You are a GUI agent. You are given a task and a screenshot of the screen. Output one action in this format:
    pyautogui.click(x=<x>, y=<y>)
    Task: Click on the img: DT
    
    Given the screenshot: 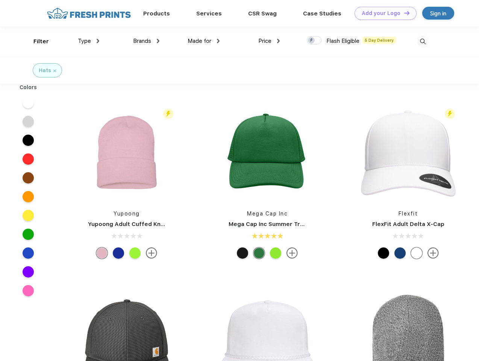 What is the action you would take?
    pyautogui.click(x=407, y=13)
    